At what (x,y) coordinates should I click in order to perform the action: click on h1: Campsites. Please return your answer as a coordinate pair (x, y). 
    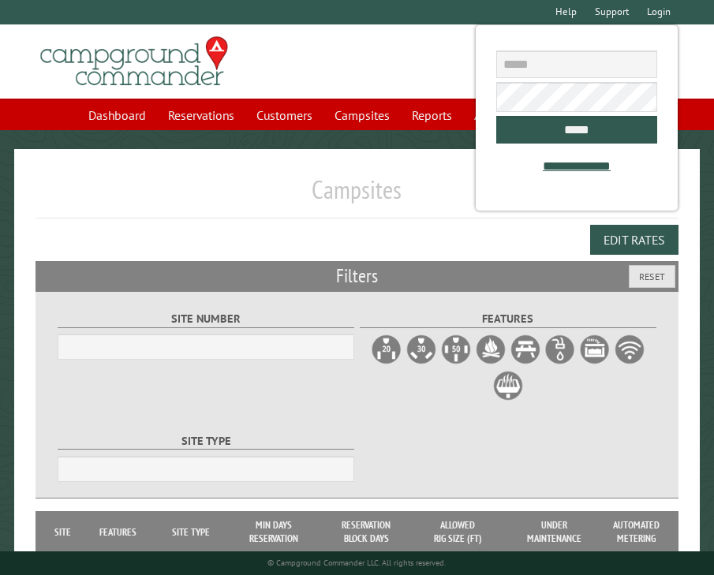
    Looking at the image, I should click on (357, 196).